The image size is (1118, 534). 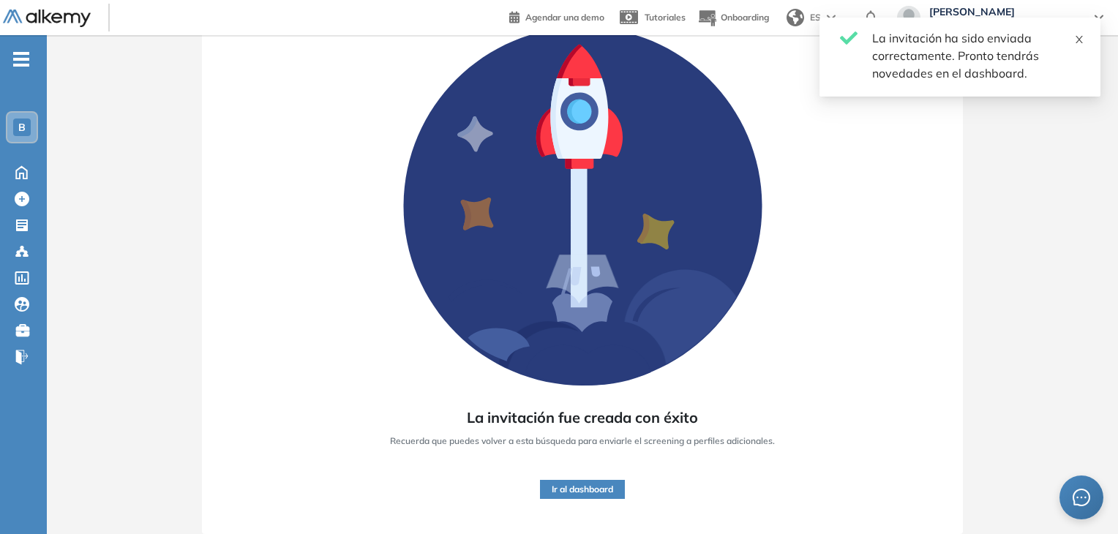 What do you see at coordinates (745, 17) in the screenshot?
I see `span: Onboarding` at bounding box center [745, 17].